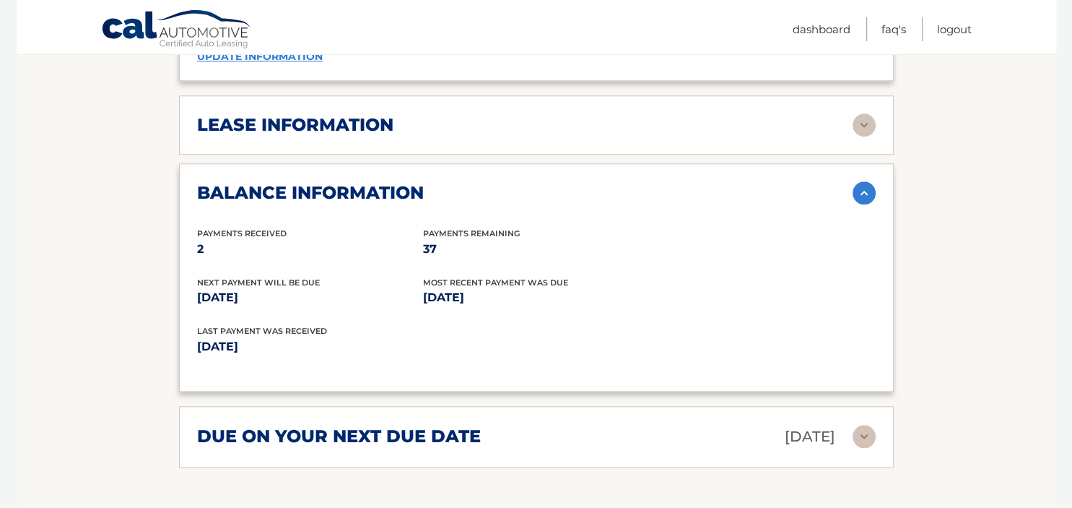 The width and height of the screenshot is (1072, 508). I want to click on p: 37, so click(536, 249).